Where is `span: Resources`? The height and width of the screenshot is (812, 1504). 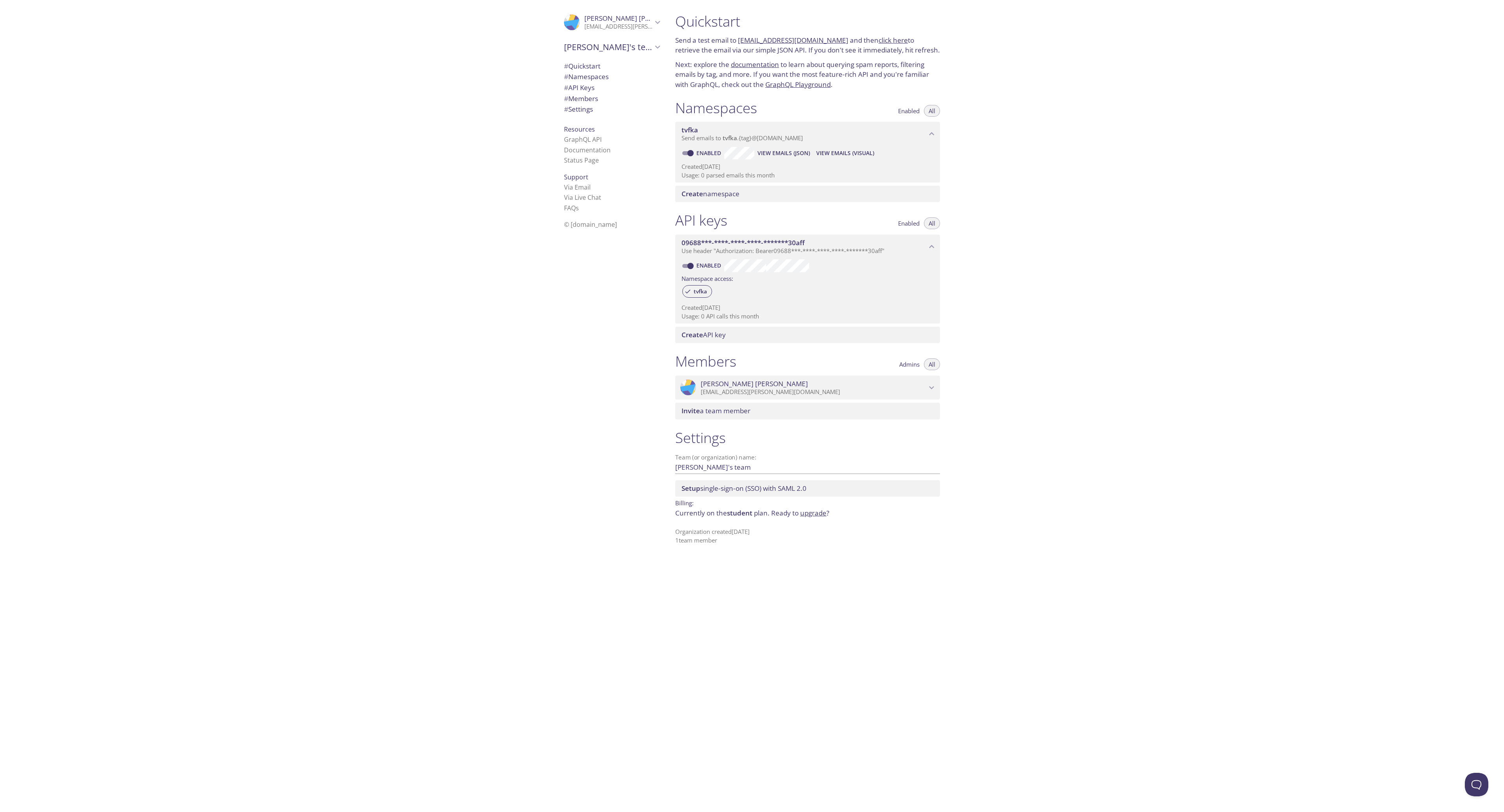
span: Resources is located at coordinates (579, 129).